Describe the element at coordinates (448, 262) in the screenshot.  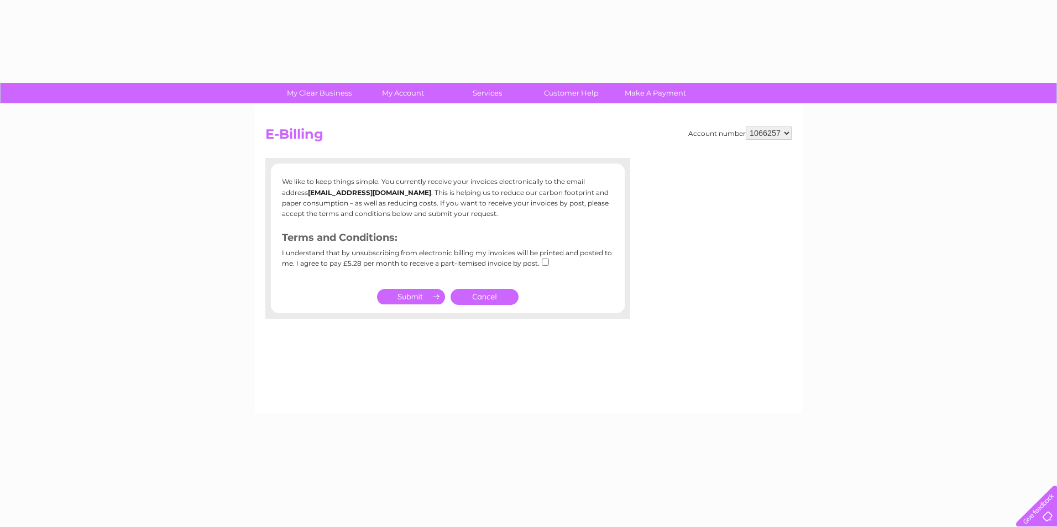
I see `div: I understand that by unsubscribing from electronic billing my invoices will be printed and posted...` at that location.